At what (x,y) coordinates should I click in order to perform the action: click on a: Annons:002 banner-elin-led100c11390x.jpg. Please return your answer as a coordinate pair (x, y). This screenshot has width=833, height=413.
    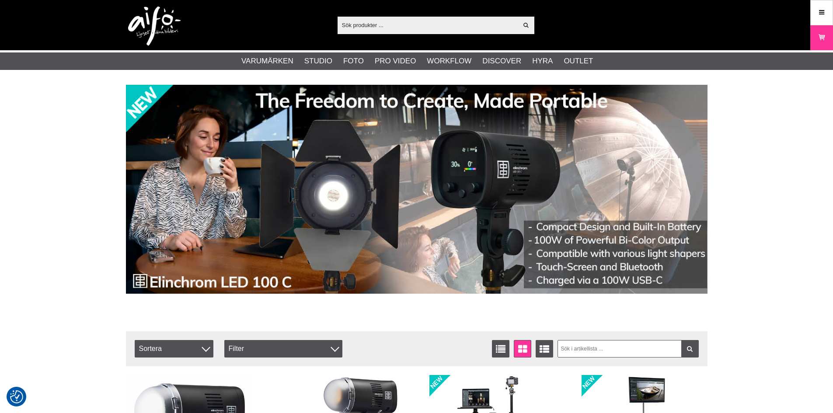
    Looking at the image, I should click on (417, 189).